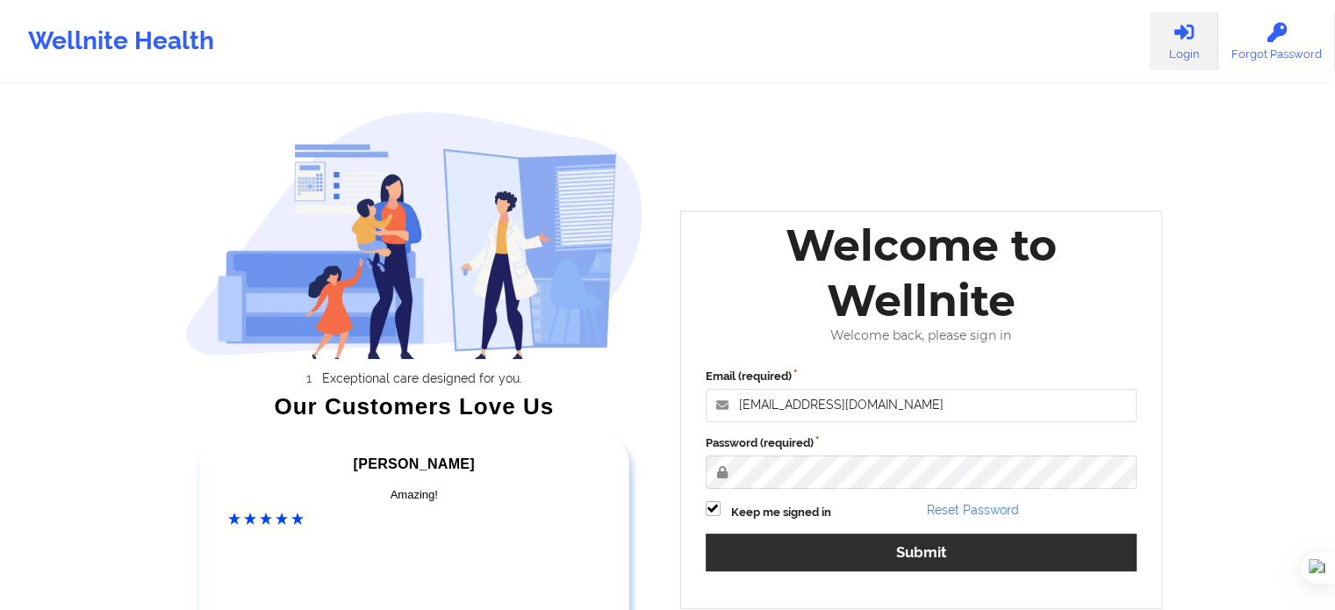  Describe the element at coordinates (973, 510) in the screenshot. I see `a: Reset Password` at that location.